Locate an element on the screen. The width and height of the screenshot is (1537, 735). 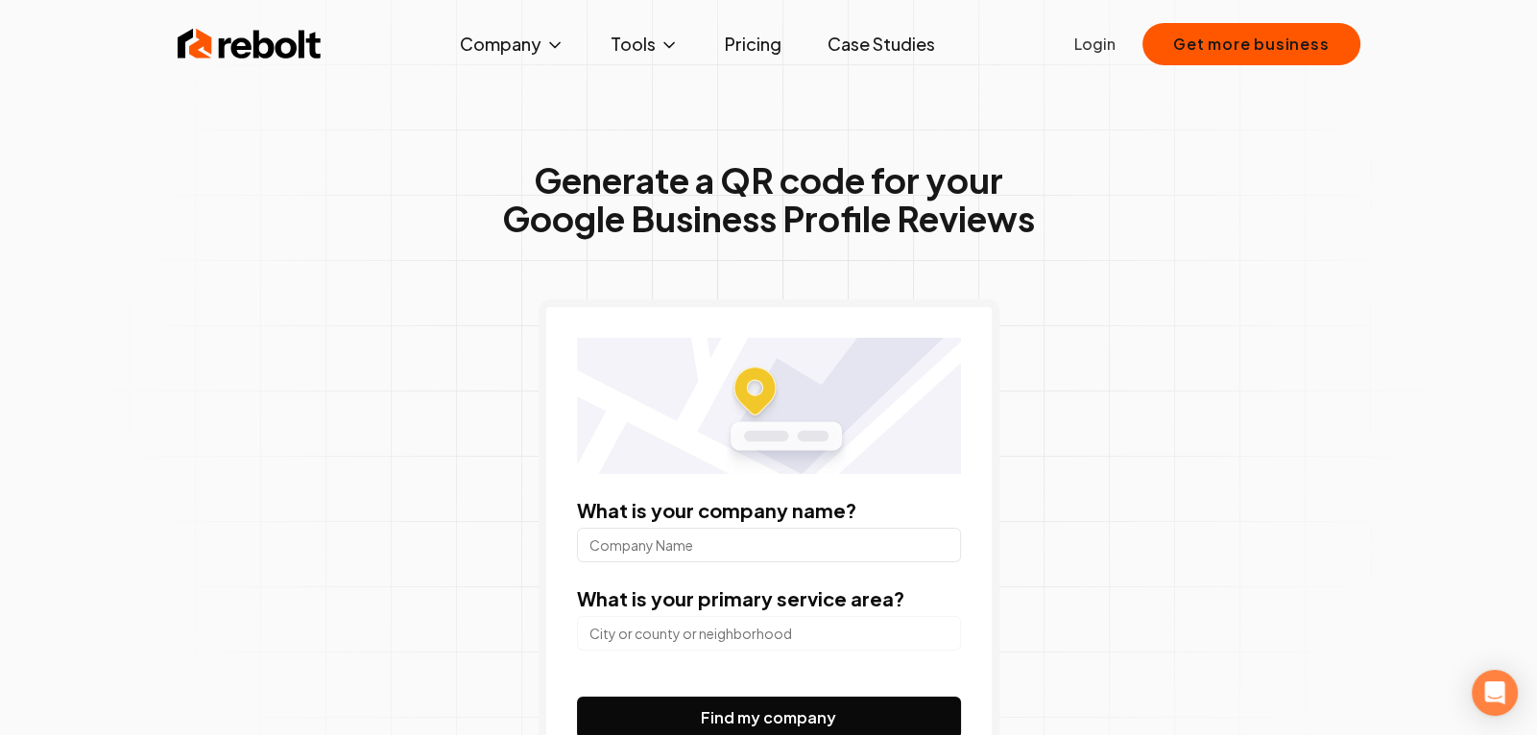
button: Get more business is located at coordinates (1251, 44).